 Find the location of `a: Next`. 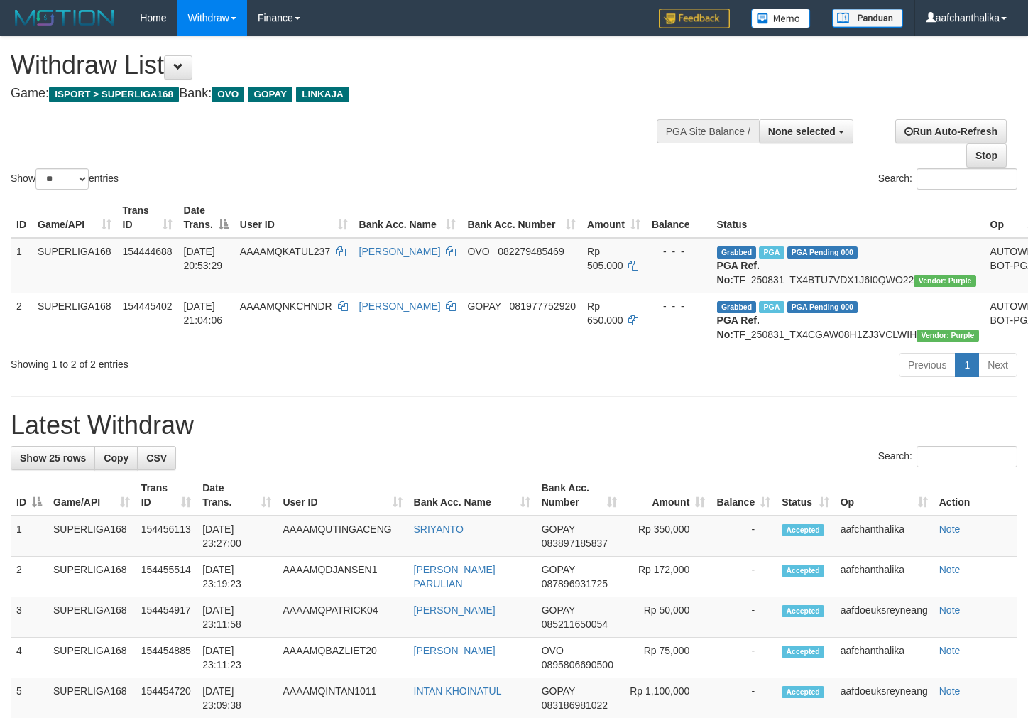

a: Next is located at coordinates (998, 365).